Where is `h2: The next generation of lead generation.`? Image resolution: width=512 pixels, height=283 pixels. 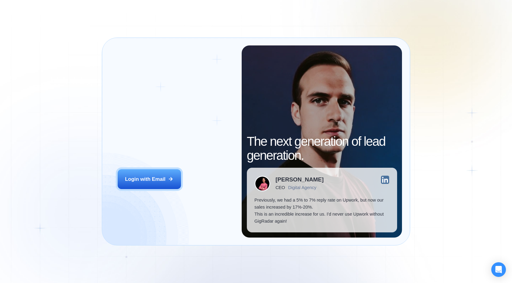 h2: The next generation of lead generation. is located at coordinates (322, 148).